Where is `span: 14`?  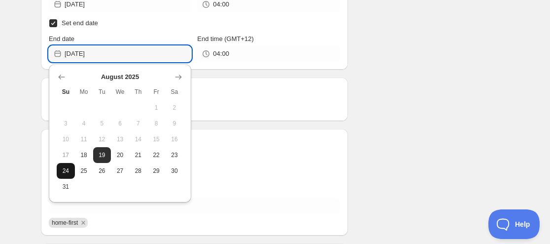
span: 14 is located at coordinates (138, 139).